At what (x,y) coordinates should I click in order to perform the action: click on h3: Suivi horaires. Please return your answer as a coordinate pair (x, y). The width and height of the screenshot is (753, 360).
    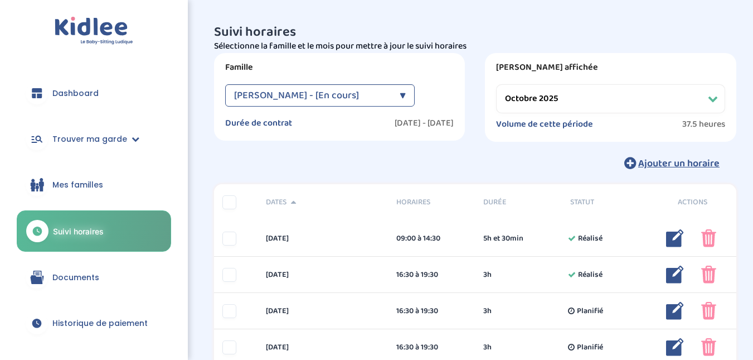
    Looking at the image, I should click on (476, 32).